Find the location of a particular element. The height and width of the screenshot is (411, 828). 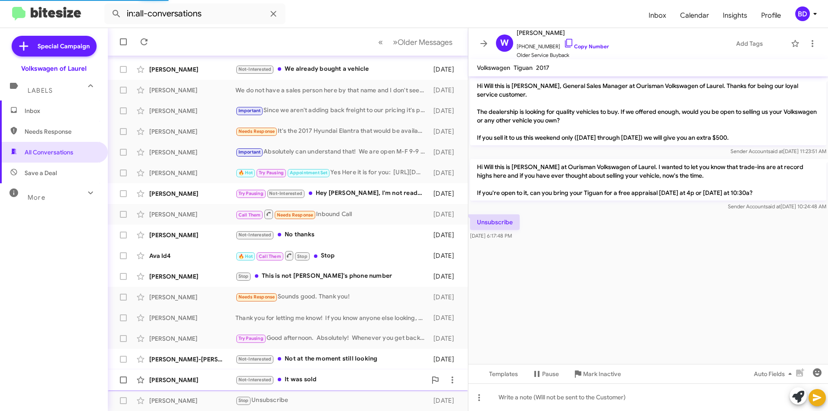

span: Save a Deal is located at coordinates (41, 173).